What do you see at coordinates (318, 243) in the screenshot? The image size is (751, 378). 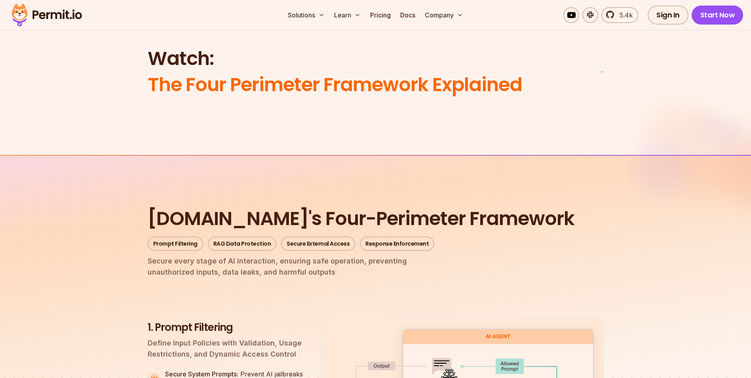 I see `a: Secure External Access` at bounding box center [318, 243].